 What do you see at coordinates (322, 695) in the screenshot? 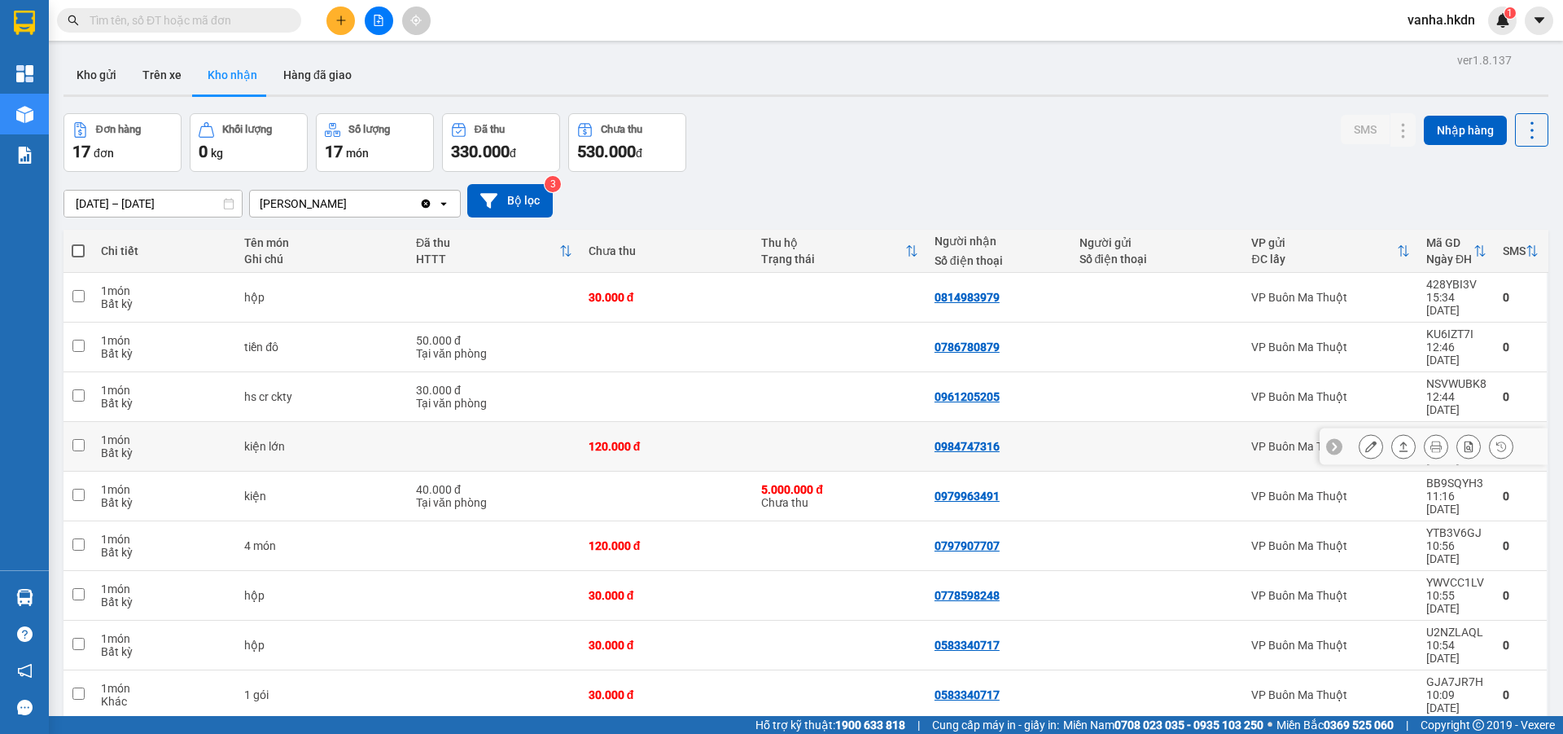
I see `div: 1 gói` at bounding box center [322, 695].